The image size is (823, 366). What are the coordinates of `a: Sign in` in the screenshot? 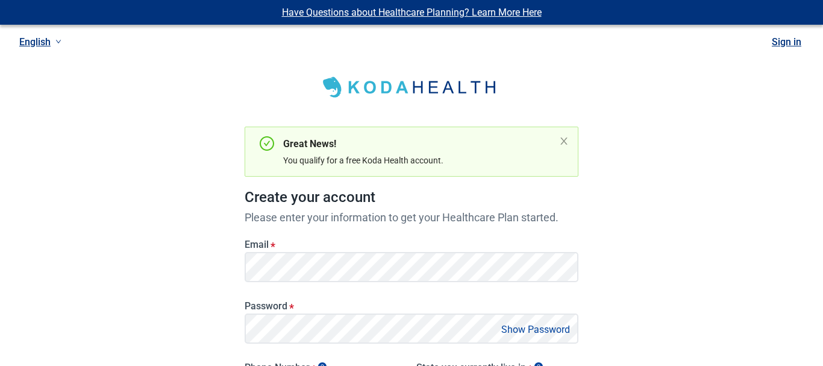 It's located at (786, 42).